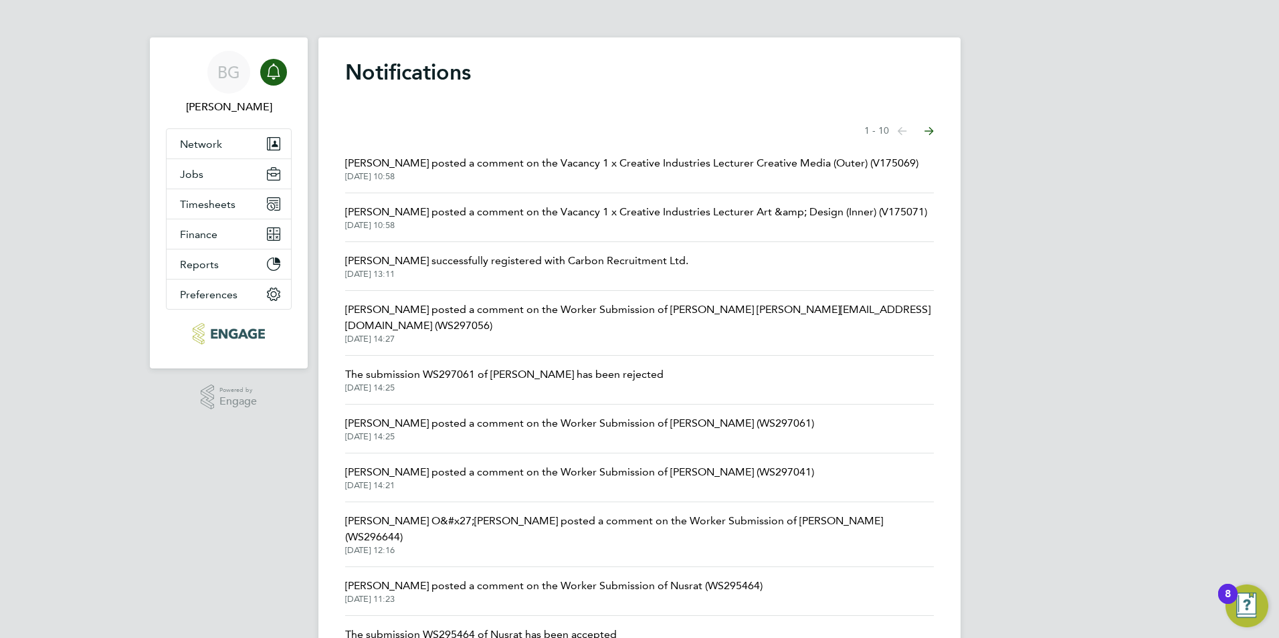 The image size is (1279, 638). What do you see at coordinates (876, 131) in the screenshot?
I see `span: 1 - 10` at bounding box center [876, 131].